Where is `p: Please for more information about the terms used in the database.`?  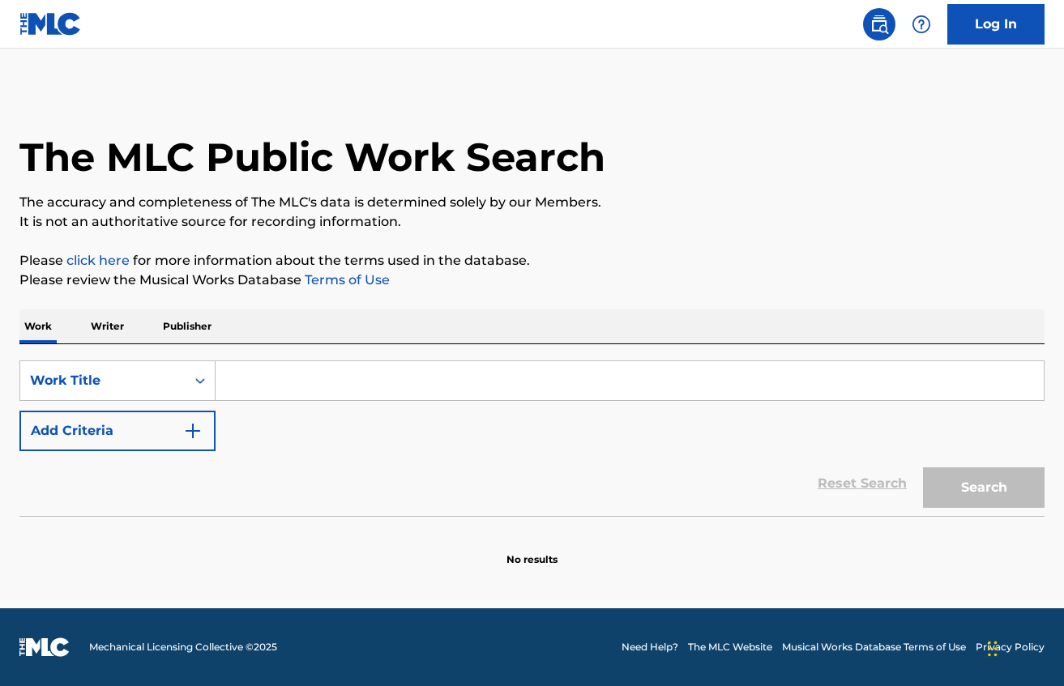 p: Please for more information about the terms used in the database. is located at coordinates (532, 261).